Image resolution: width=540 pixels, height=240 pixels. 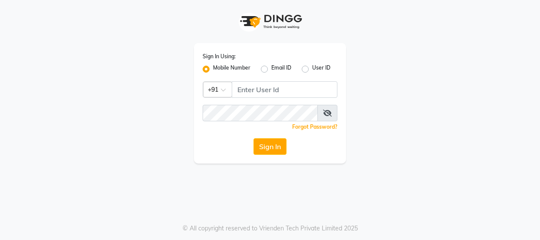 What do you see at coordinates (281, 69) in the screenshot?
I see `label: Email ID` at bounding box center [281, 69].